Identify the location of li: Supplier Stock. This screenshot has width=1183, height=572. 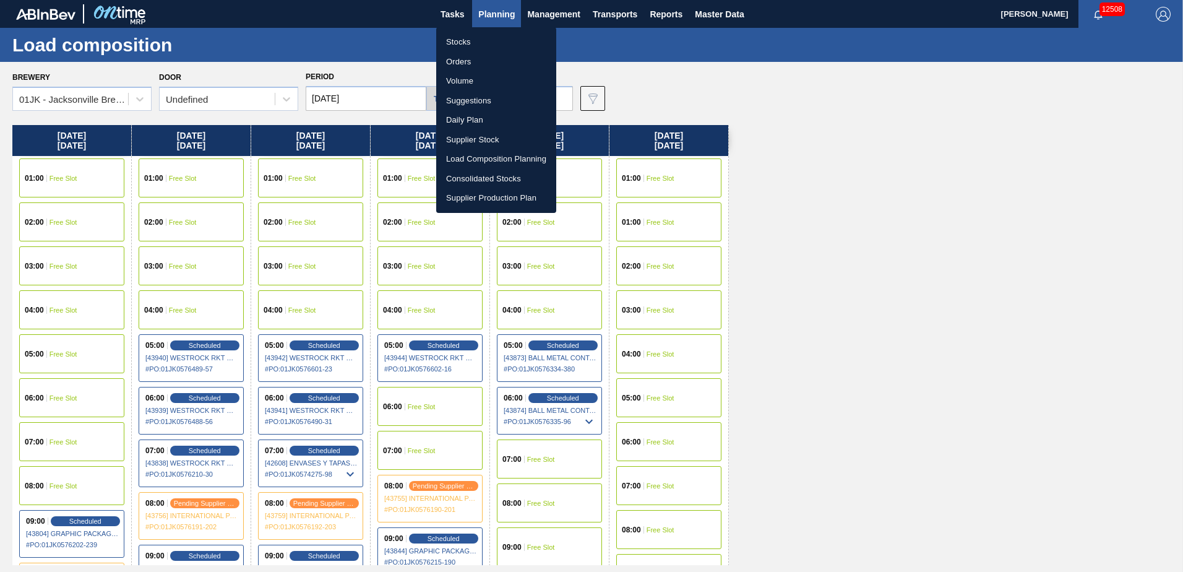
(496, 140).